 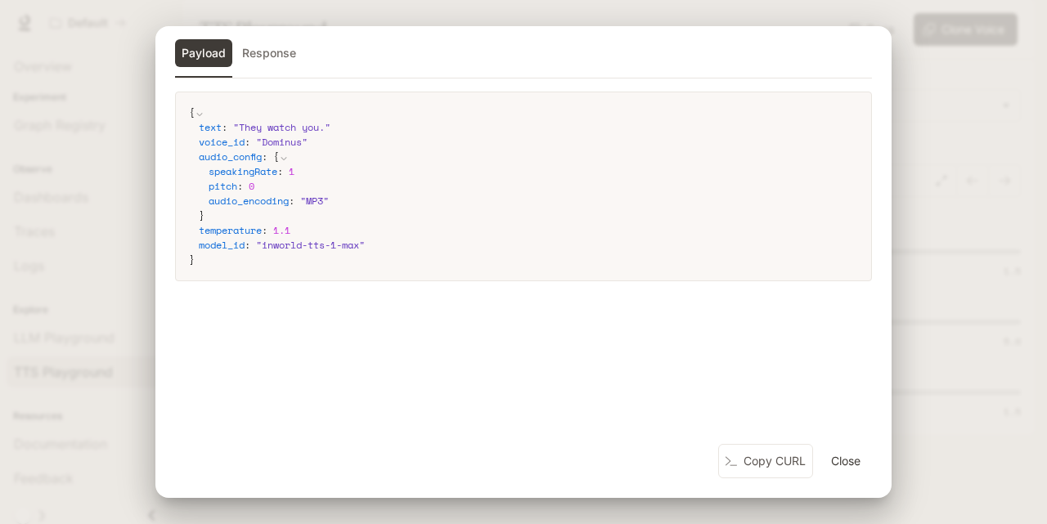 What do you see at coordinates (281, 230) in the screenshot?
I see `span: 1.1` at bounding box center [281, 230].